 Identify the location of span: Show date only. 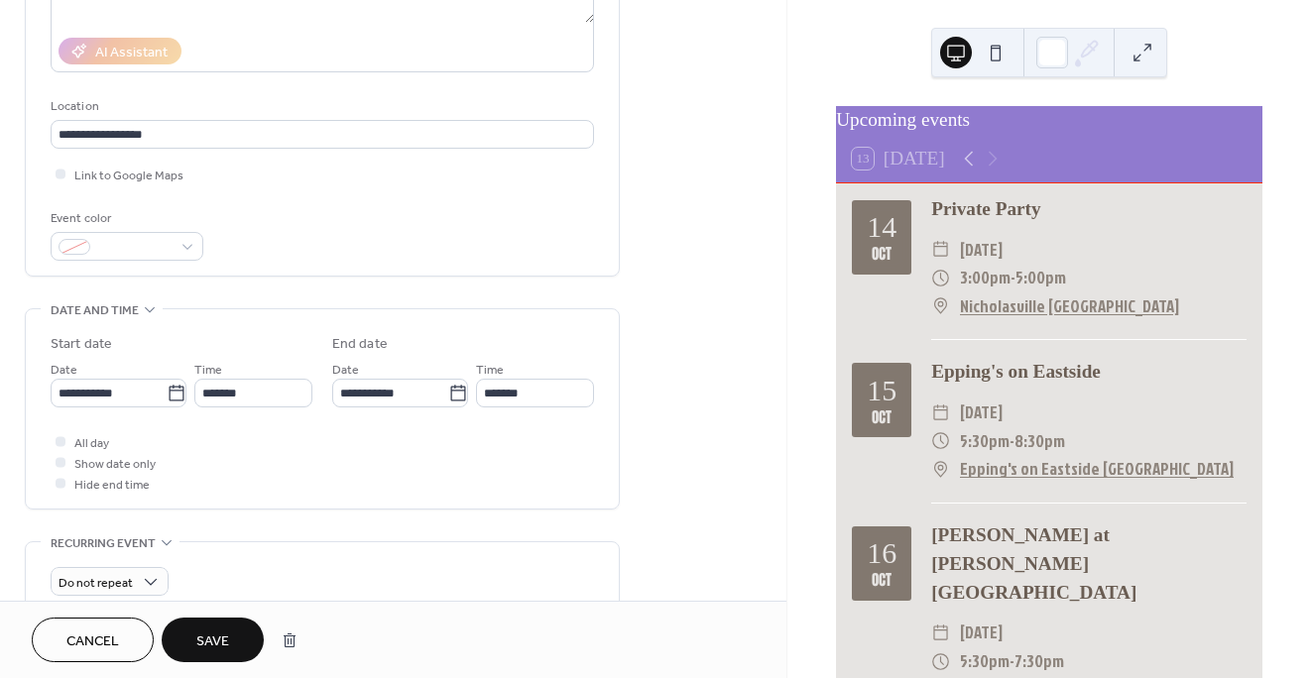
(115, 464).